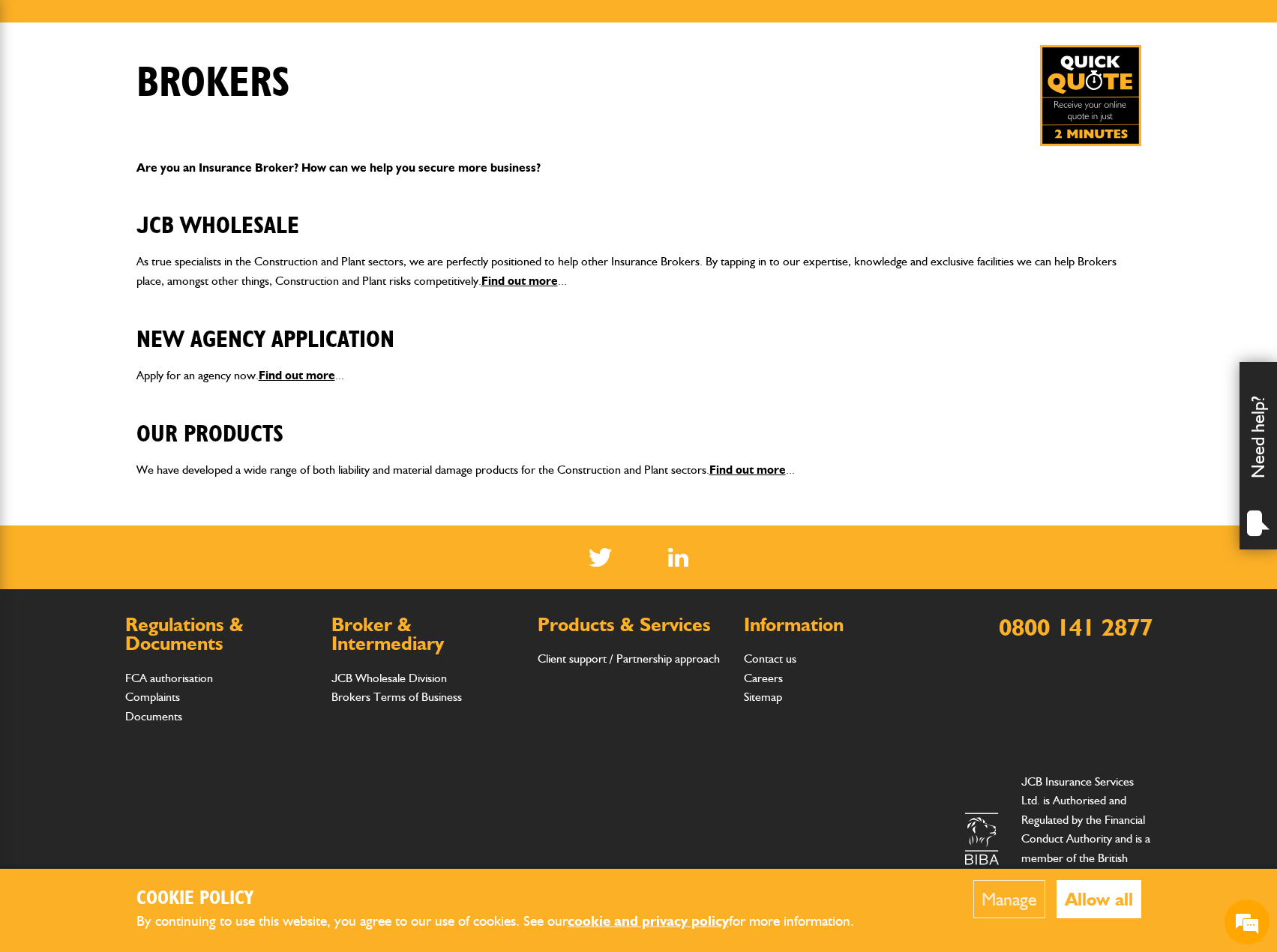 The height and width of the screenshot is (952, 1277). Describe the element at coordinates (220, 634) in the screenshot. I see `h2: Regulations & Documents` at that location.